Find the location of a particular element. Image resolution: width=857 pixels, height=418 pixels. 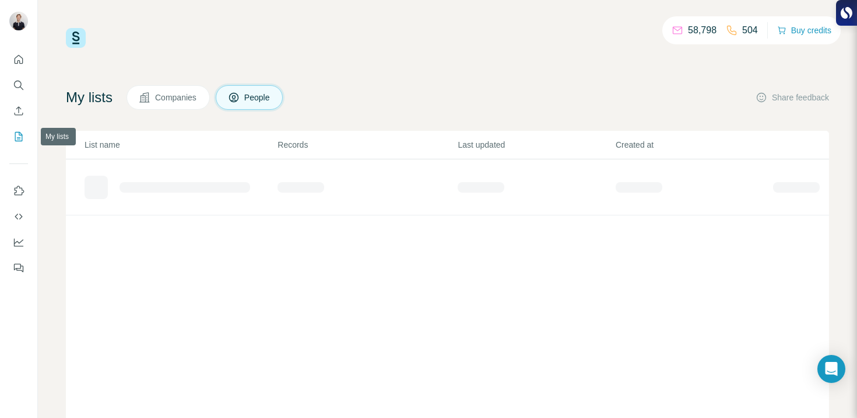

p: Records is located at coordinates (367, 145).